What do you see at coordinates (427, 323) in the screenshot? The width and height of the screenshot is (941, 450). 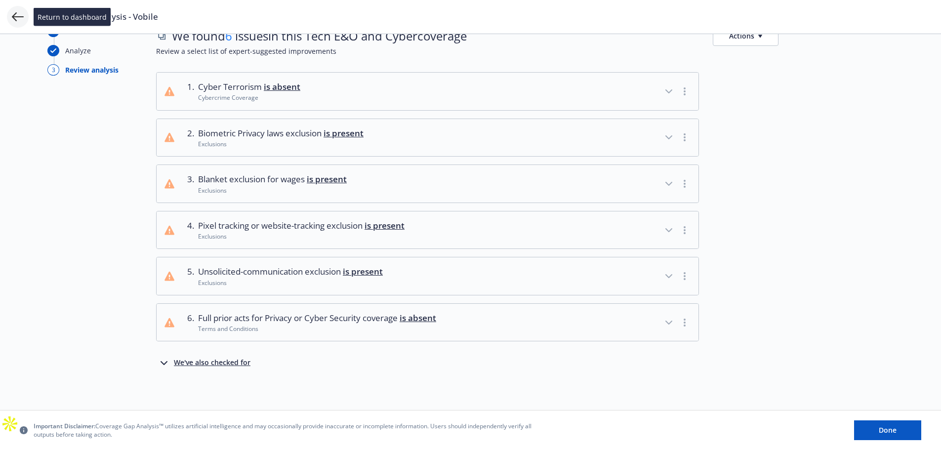 I see `button: 6.Full prior acts for Privacy or Cyber Security coverage is absentTerms and Conditions` at bounding box center [427, 323].